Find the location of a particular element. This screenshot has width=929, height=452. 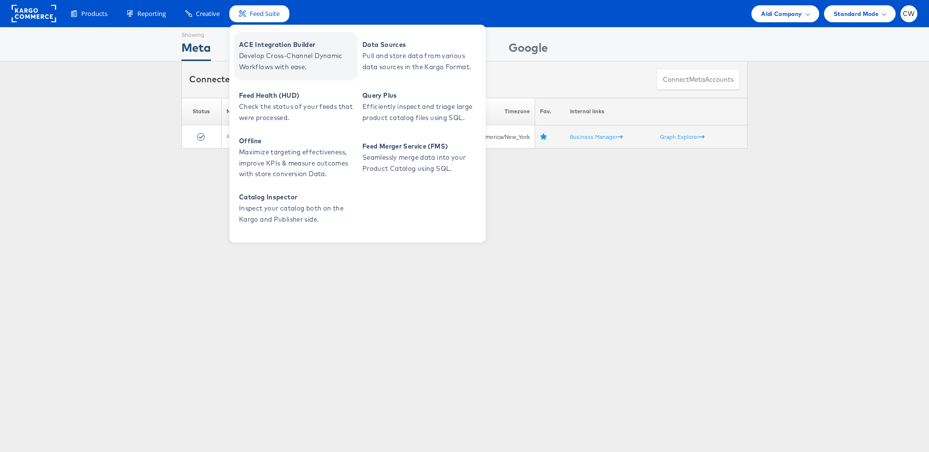

span: Creative is located at coordinates (208, 14).